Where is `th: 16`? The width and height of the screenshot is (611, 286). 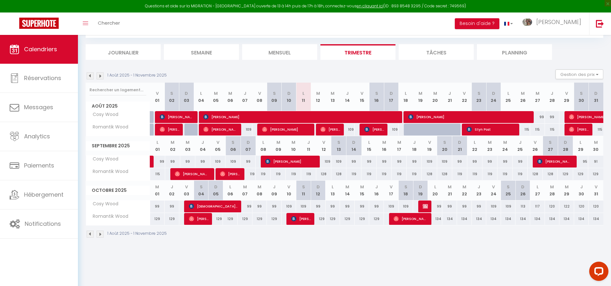 th: 16 is located at coordinates (377, 97).